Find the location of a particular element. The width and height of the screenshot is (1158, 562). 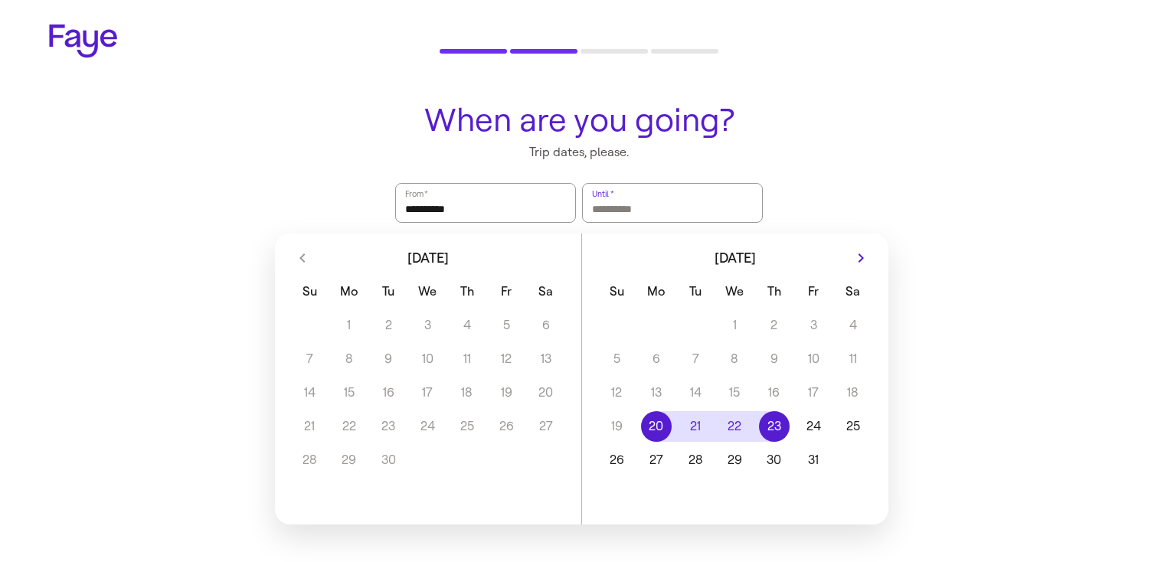

button: 20 is located at coordinates (656, 427).